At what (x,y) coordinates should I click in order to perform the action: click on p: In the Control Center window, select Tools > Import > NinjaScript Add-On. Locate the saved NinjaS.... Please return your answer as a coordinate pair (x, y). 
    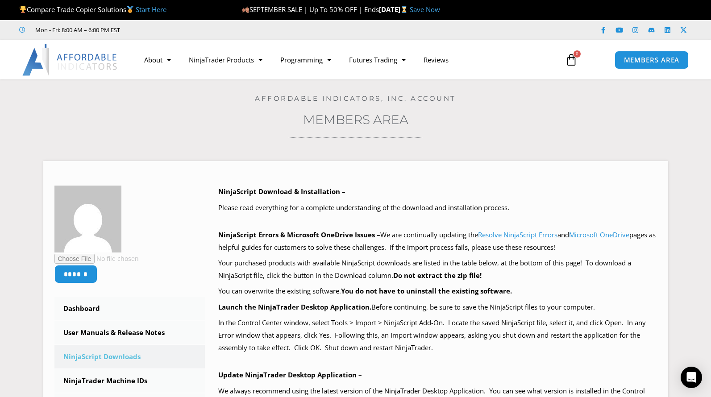
    Looking at the image, I should click on (438, 336).